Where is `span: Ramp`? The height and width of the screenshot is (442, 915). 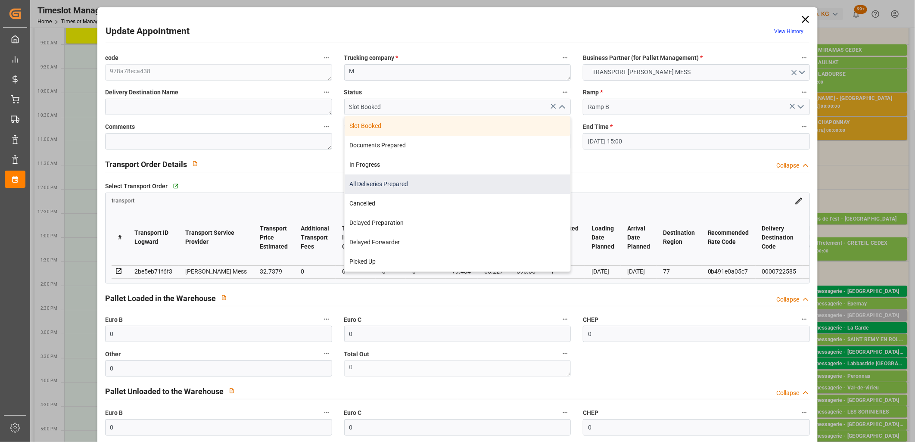 span: Ramp is located at coordinates (593, 92).